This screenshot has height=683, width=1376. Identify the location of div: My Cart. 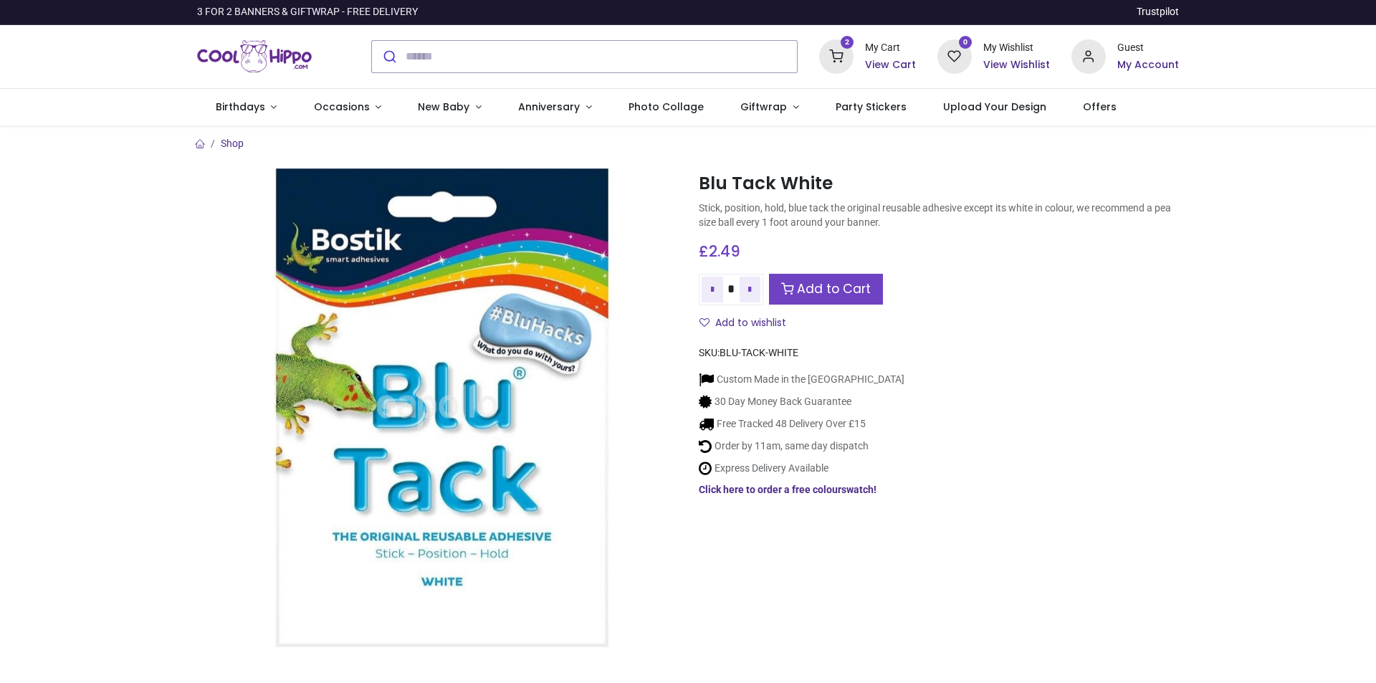
(890, 48).